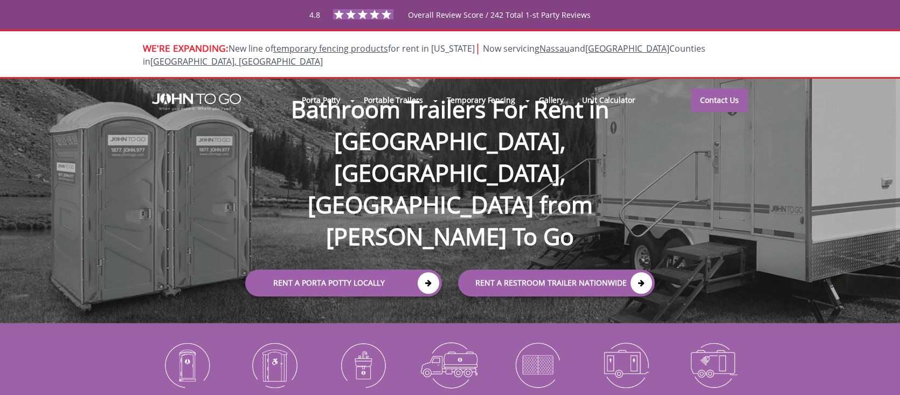 The height and width of the screenshot is (395, 900). I want to click on img: Portable-Toilets-icon_N.png, so click(186, 365).